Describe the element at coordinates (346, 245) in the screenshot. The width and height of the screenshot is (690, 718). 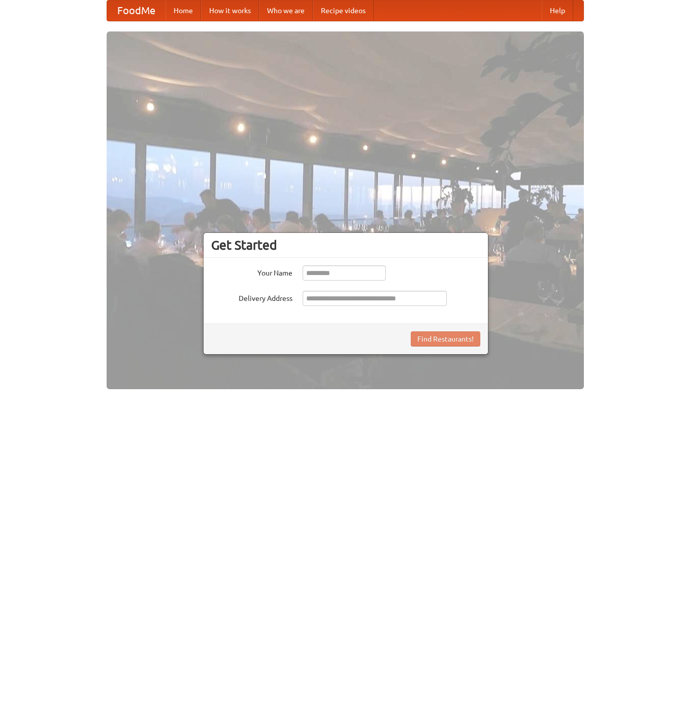
I see `h3: Get Started` at that location.